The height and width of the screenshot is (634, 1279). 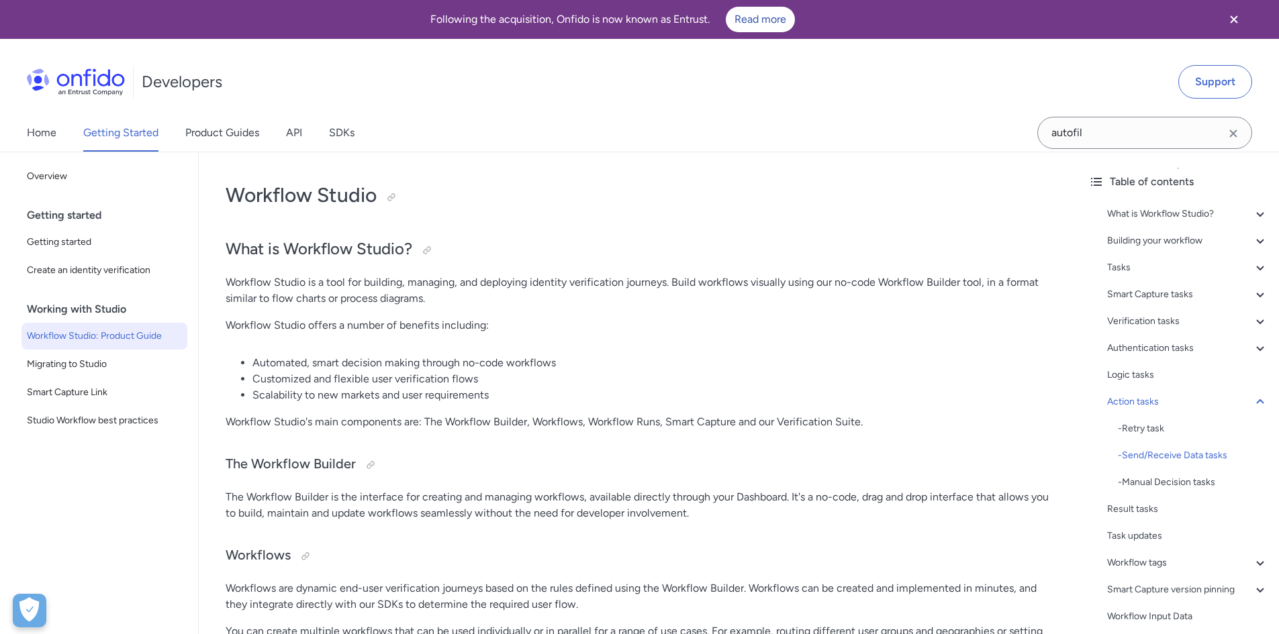 I want to click on h2: What is Workflow Studio?, so click(x=638, y=250).